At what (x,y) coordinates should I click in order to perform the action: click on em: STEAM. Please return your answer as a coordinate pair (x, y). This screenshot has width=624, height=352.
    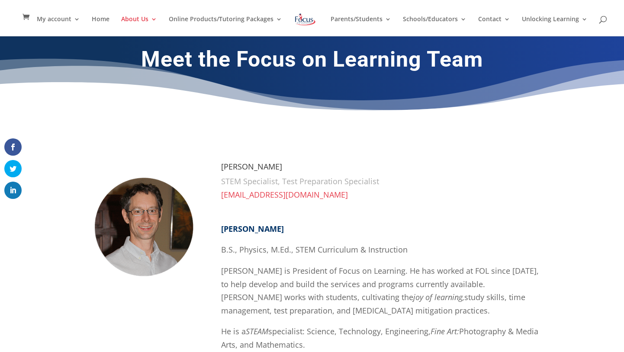
    Looking at the image, I should click on (257, 331).